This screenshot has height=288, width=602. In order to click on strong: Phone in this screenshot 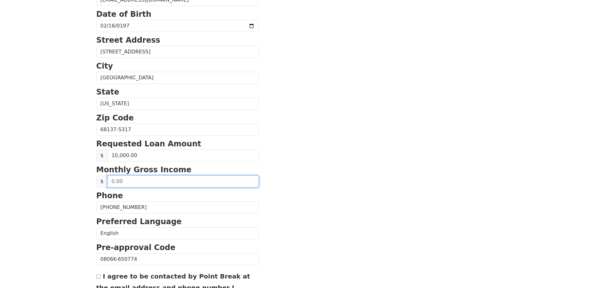, I will do `click(110, 196)`.